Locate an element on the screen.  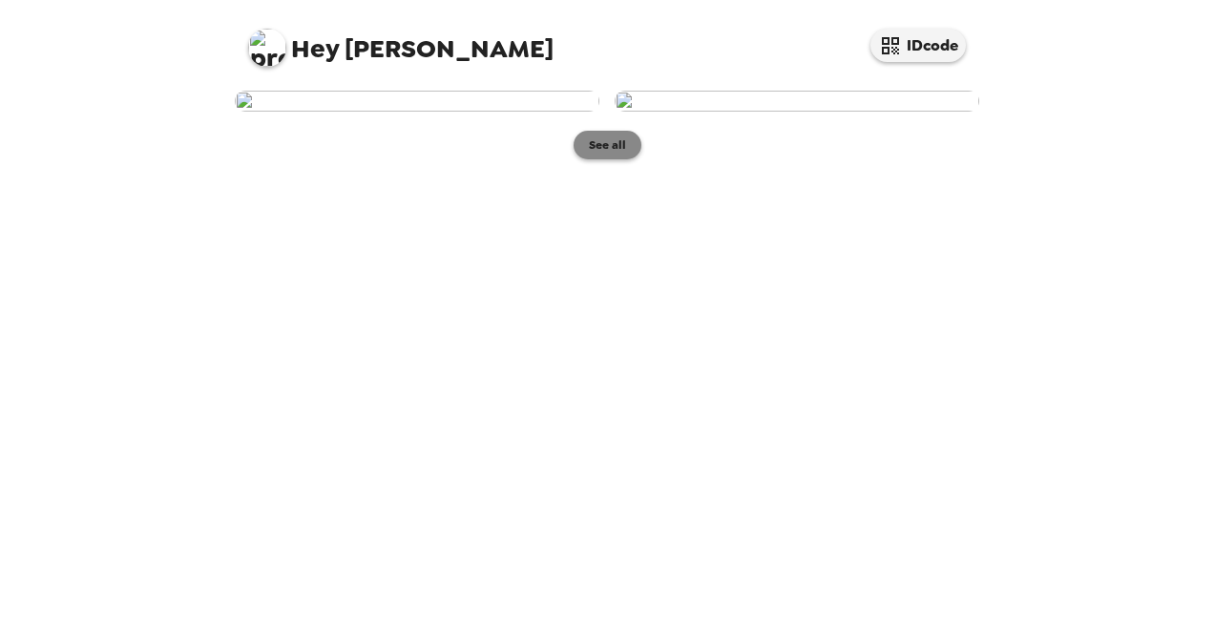
button: IDcode is located at coordinates (918, 45).